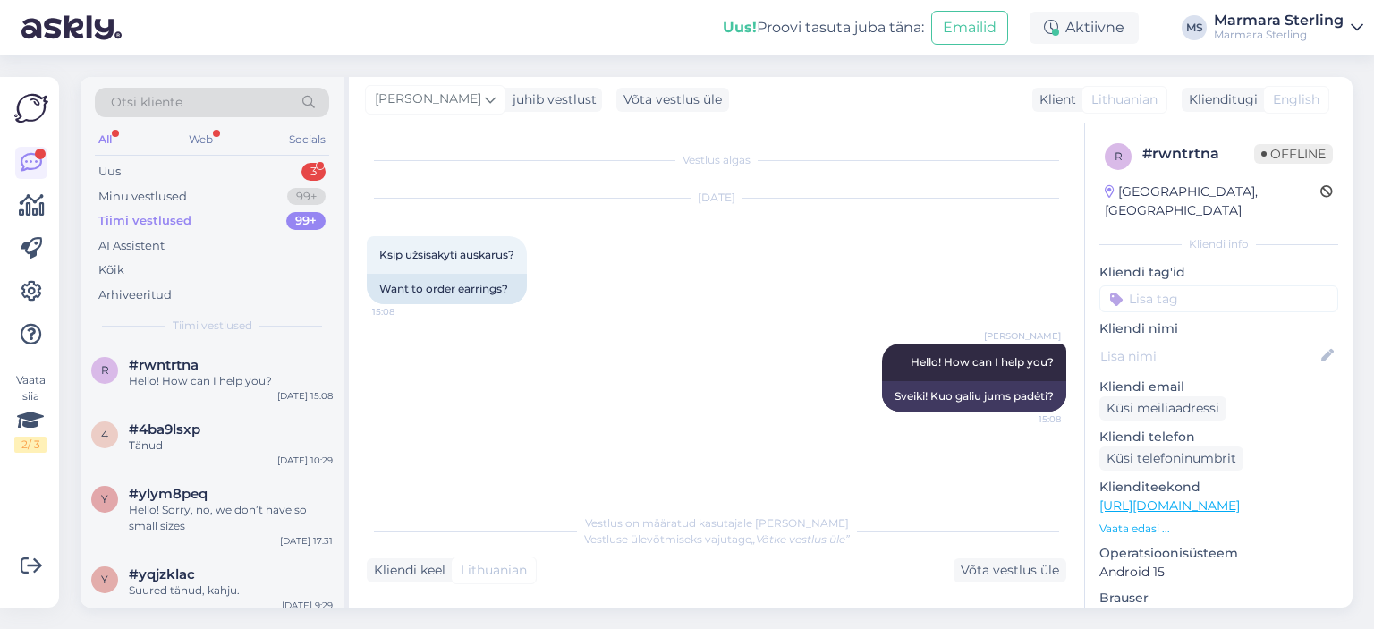  Describe the element at coordinates (1219, 487) in the screenshot. I see `p: Klienditeekond` at that location.